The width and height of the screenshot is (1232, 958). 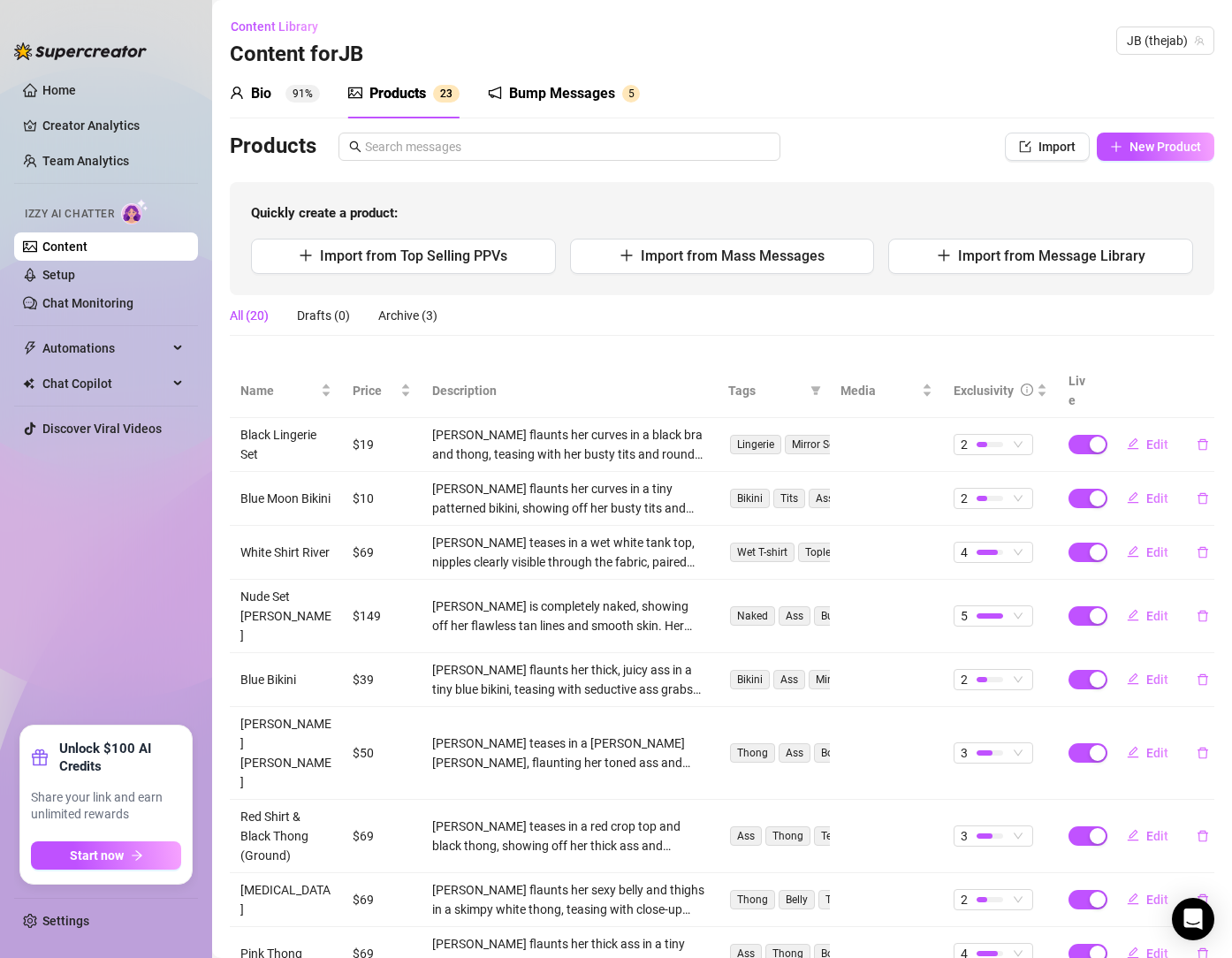 I want to click on img: AI Chatter, so click(x=134, y=211).